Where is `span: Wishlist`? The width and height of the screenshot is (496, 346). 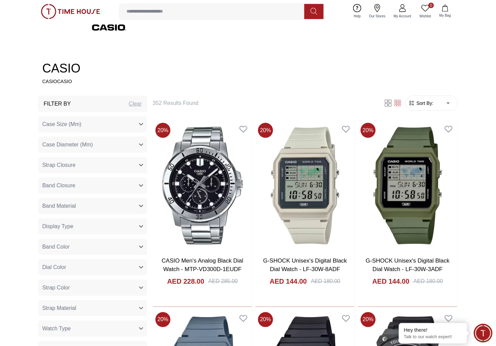 span: Wishlist is located at coordinates (425, 16).